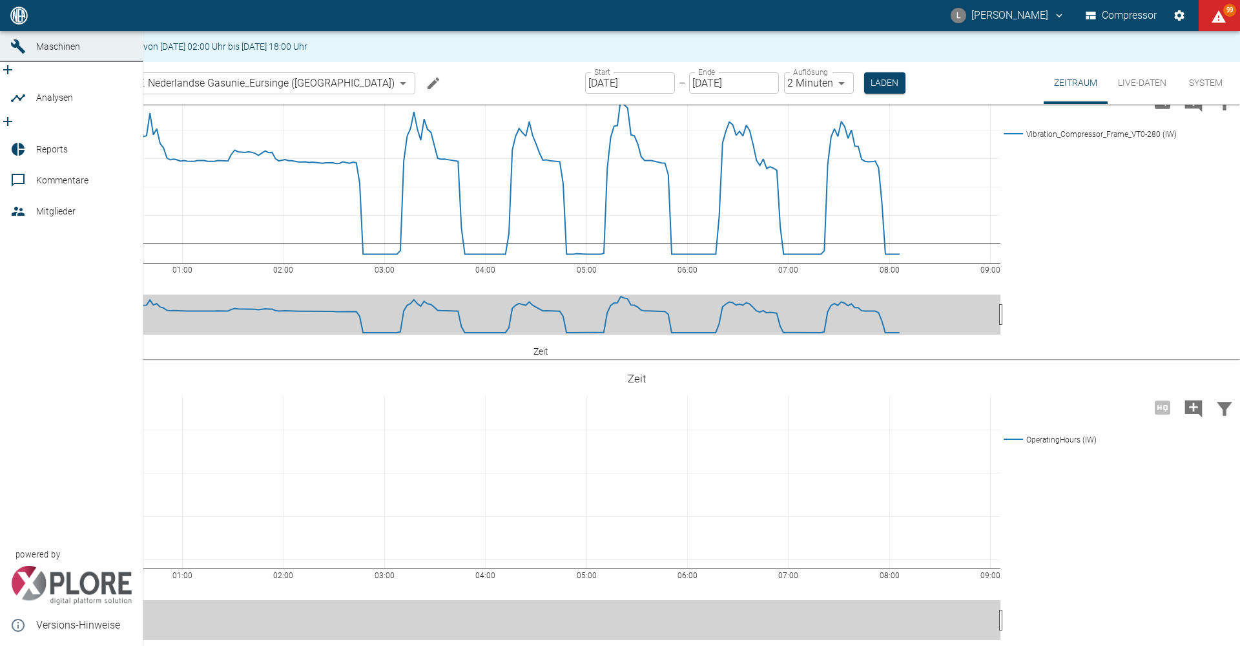  What do you see at coordinates (1206, 83) in the screenshot?
I see `button: System` at bounding box center [1206, 83].